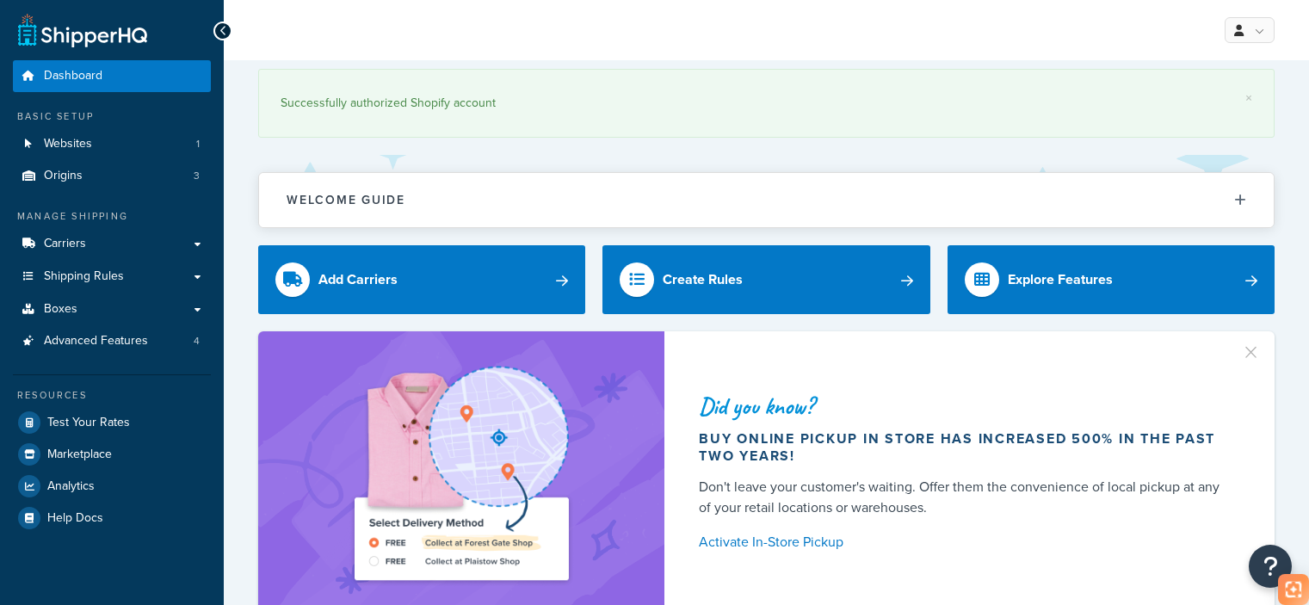 This screenshot has height=605, width=1309. What do you see at coordinates (1060, 280) in the screenshot?
I see `div: Explore Features` at bounding box center [1060, 280].